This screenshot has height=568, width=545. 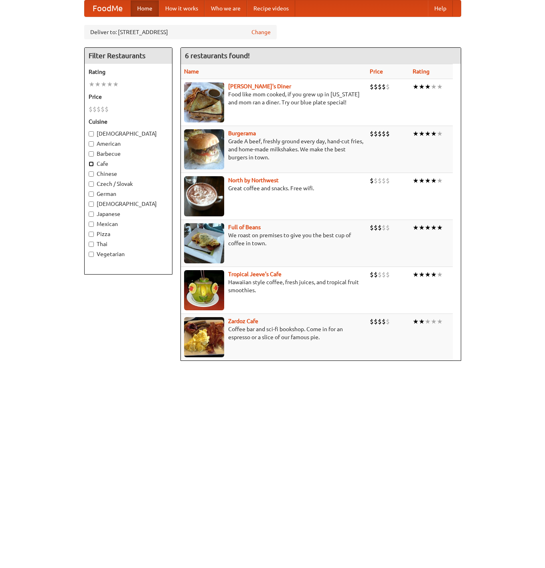 What do you see at coordinates (128, 97) in the screenshot?
I see `h5: Price` at bounding box center [128, 97].